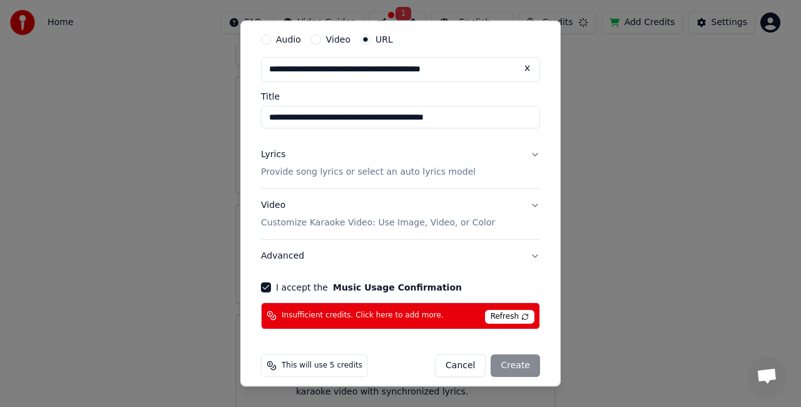 The width and height of the screenshot is (801, 407). I want to click on button: I accept the, so click(397, 287).